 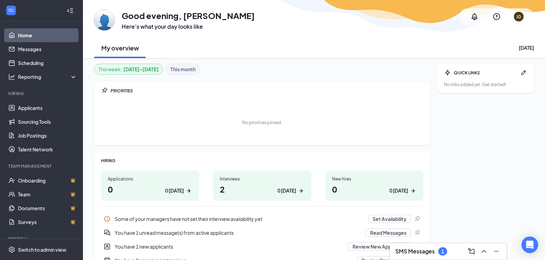 What do you see at coordinates (129, 69) in the screenshot?
I see `div: This week :` at bounding box center [129, 69].